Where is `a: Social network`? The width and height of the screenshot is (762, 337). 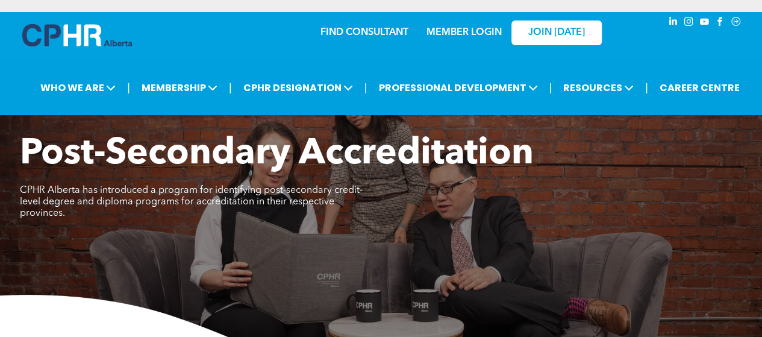 a: Social network is located at coordinates (736, 23).